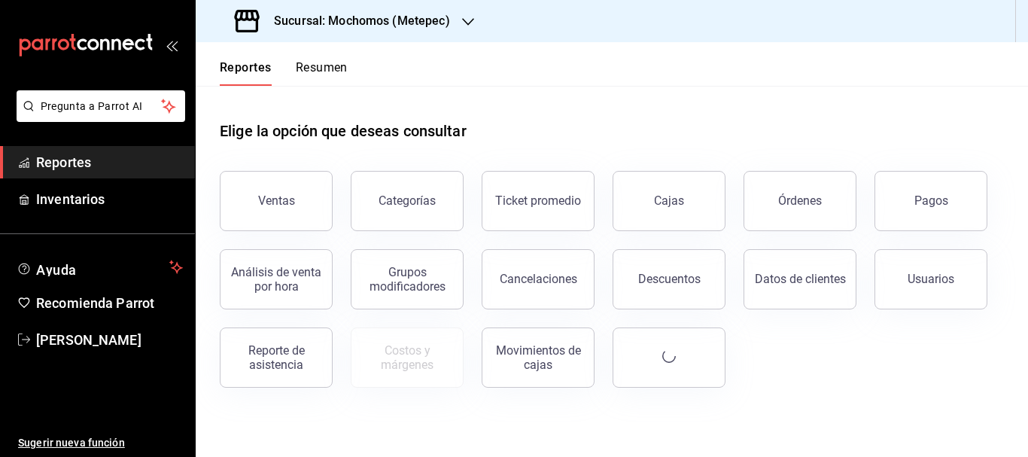  Describe the element at coordinates (931, 279) in the screenshot. I see `button: Usuarios` at that location.